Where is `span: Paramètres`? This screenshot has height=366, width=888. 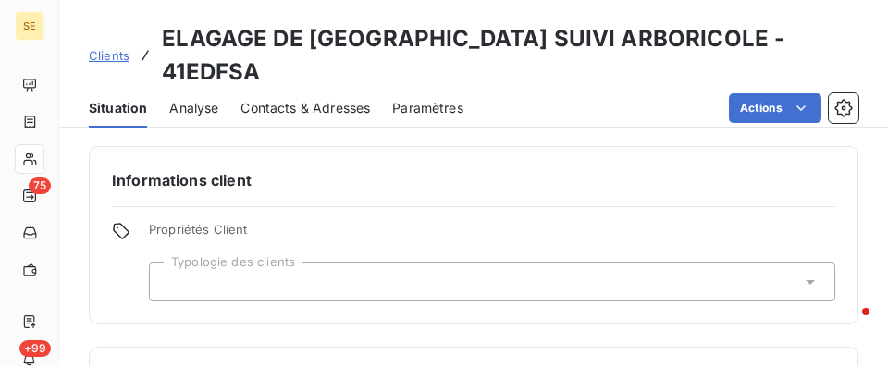
span: Paramètres is located at coordinates (427, 108).